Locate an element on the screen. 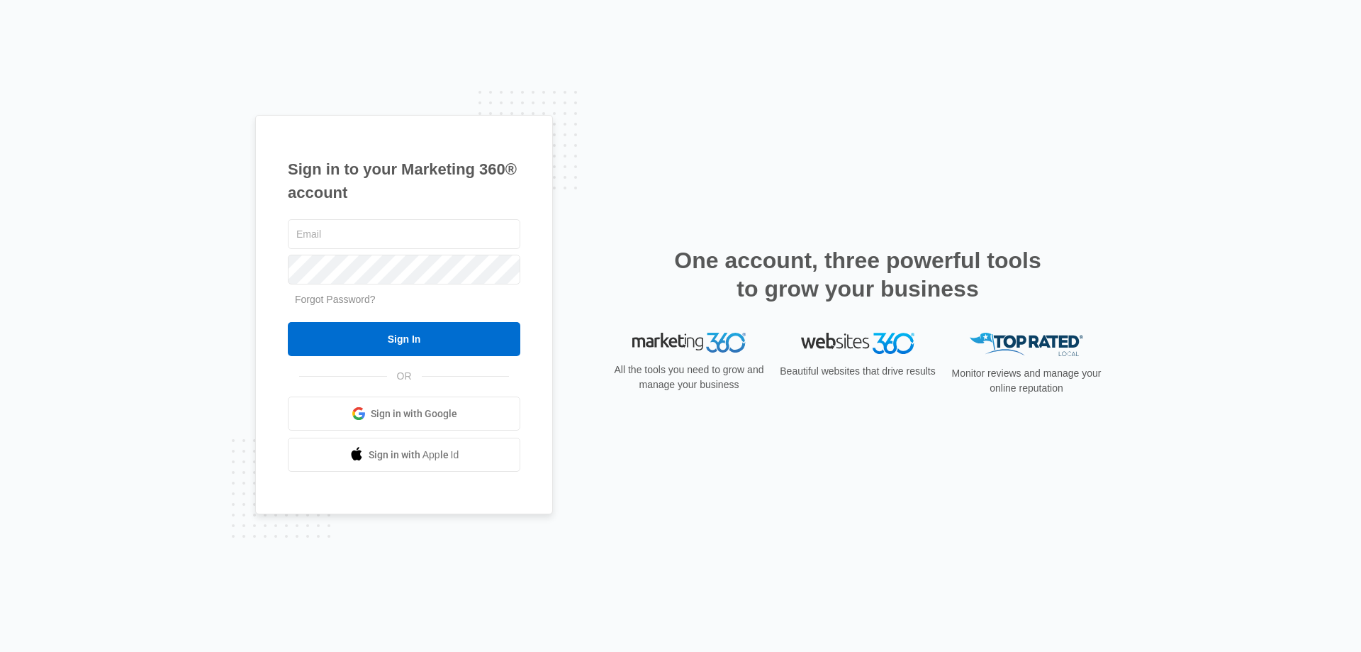 The width and height of the screenshot is (1361, 652). span: OR is located at coordinates (404, 376).